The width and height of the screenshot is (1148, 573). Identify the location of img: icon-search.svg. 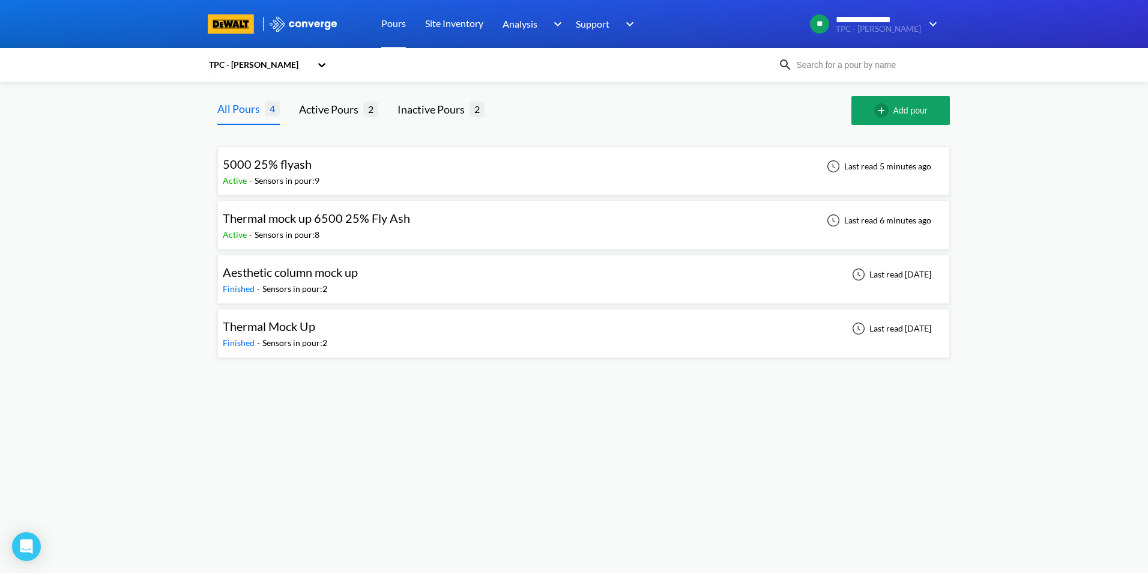
(786, 65).